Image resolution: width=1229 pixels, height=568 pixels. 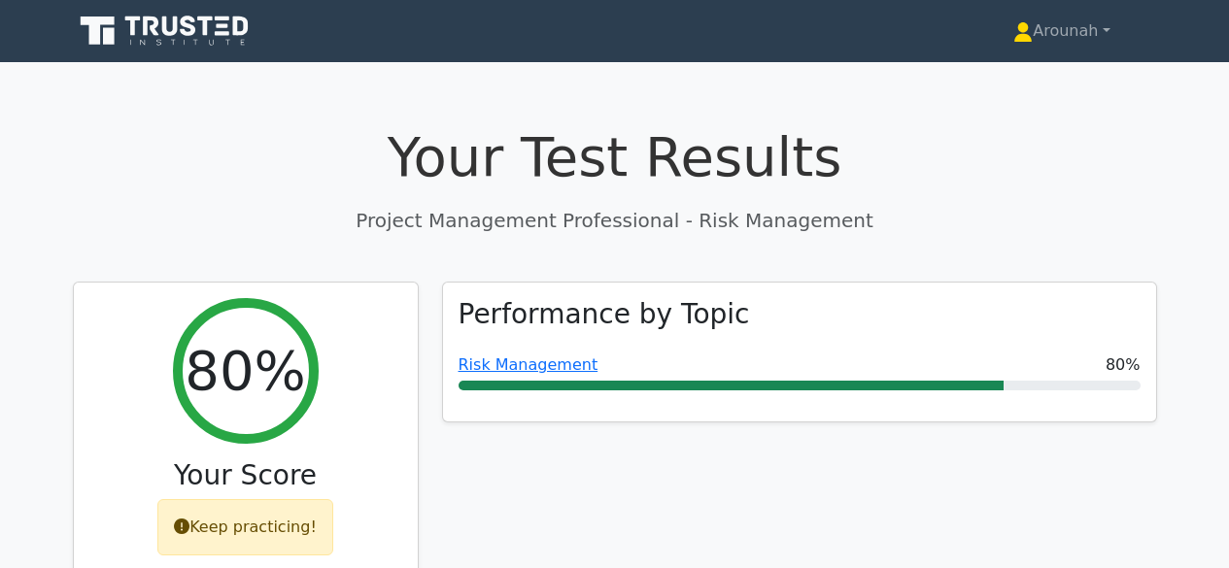 I want to click on a: Risk Management, so click(x=529, y=364).